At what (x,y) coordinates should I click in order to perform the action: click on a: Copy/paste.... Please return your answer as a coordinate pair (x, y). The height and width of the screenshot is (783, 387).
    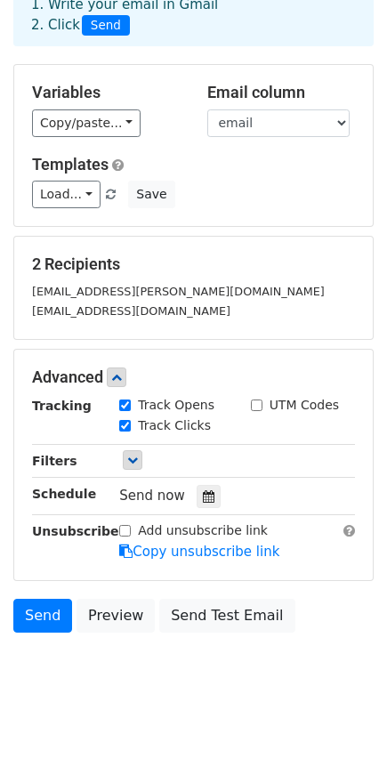
    Looking at the image, I should click on (86, 123).